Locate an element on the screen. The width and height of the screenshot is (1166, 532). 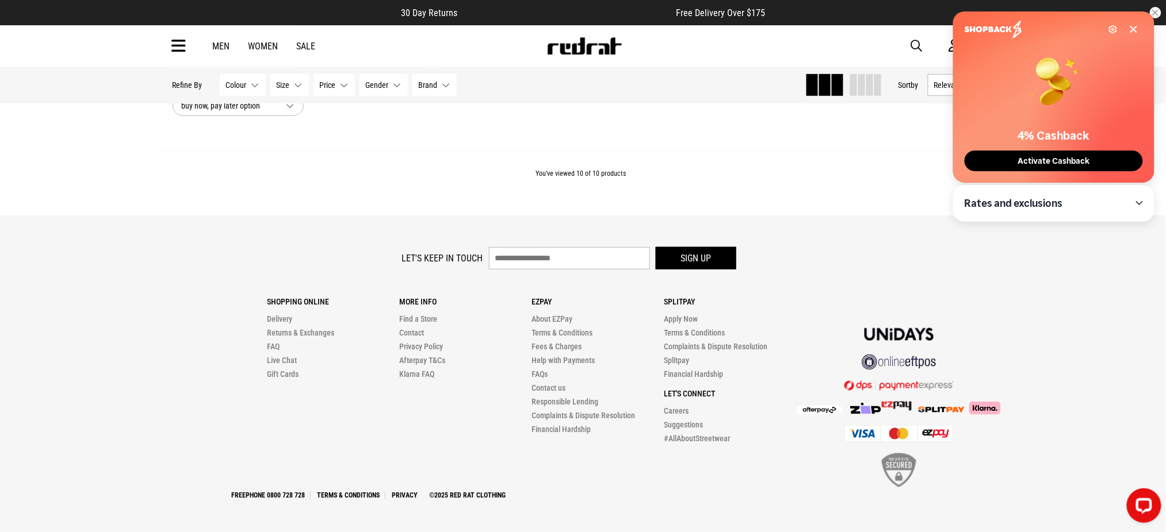
a: Contact us is located at coordinates (548, 388).